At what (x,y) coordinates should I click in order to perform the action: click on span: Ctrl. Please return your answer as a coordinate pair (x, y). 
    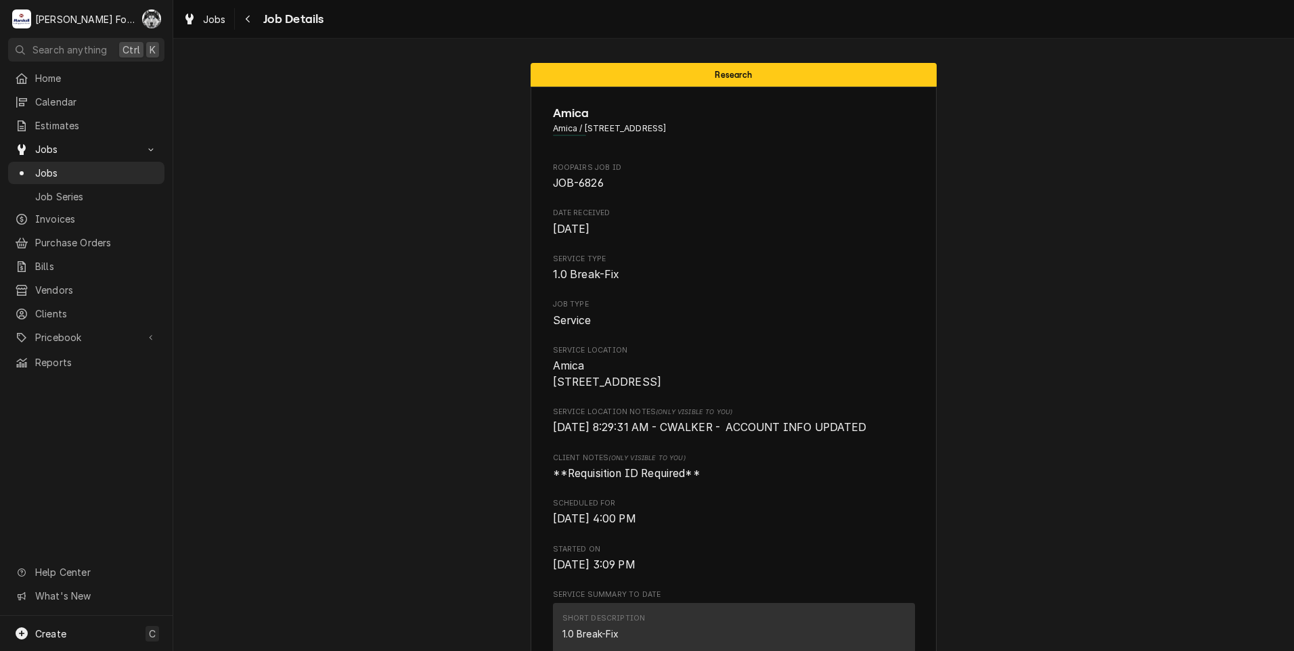
    Looking at the image, I should click on (131, 49).